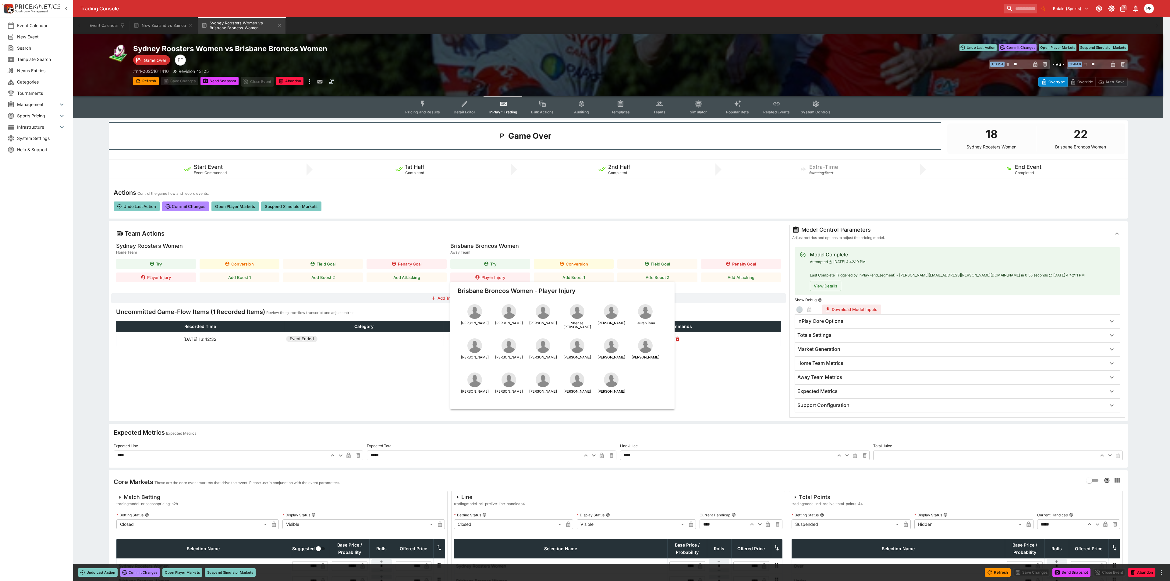  What do you see at coordinates (509, 346) in the screenshot?
I see `img: Mele Hufanga` at bounding box center [509, 346].